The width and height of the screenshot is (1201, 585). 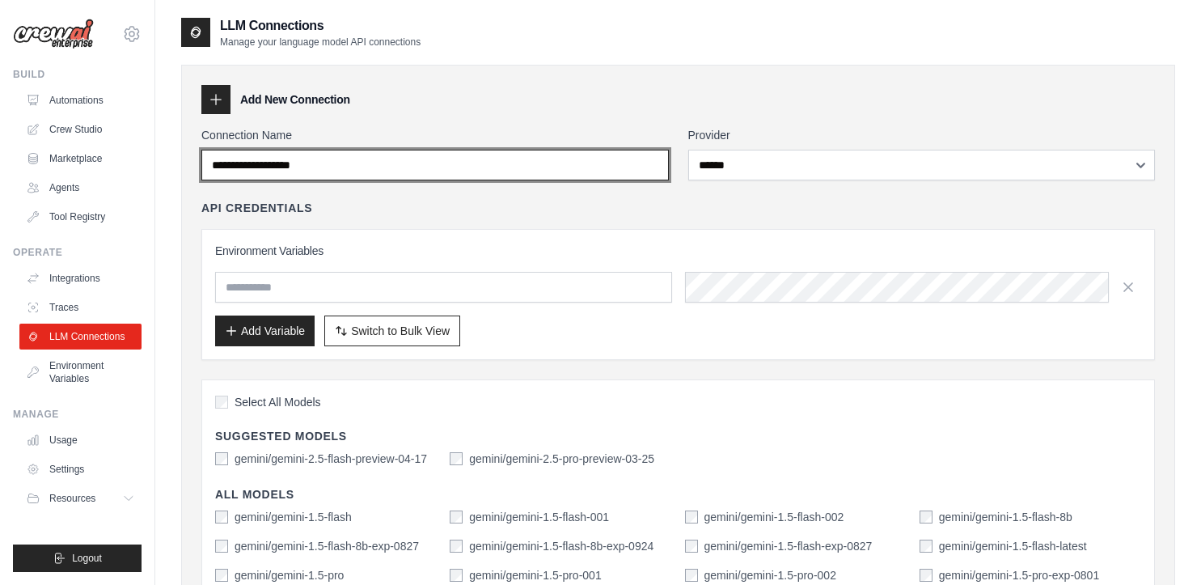 I want to click on h4: API Credentials, so click(x=256, y=208).